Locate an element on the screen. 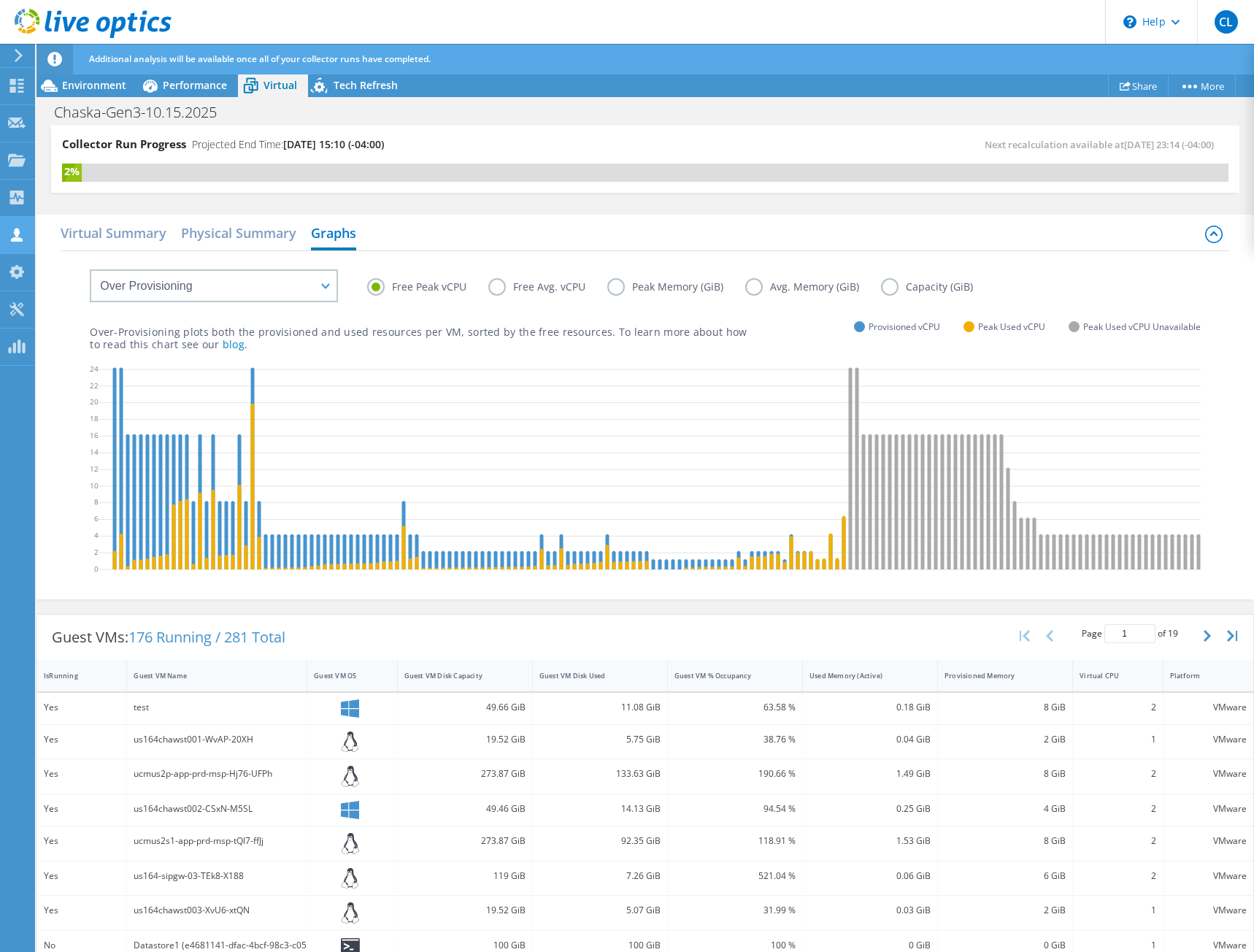 The image size is (1254, 952). span: Additional analysis will be available once all of your collector runs have completed. is located at coordinates (260, 59).